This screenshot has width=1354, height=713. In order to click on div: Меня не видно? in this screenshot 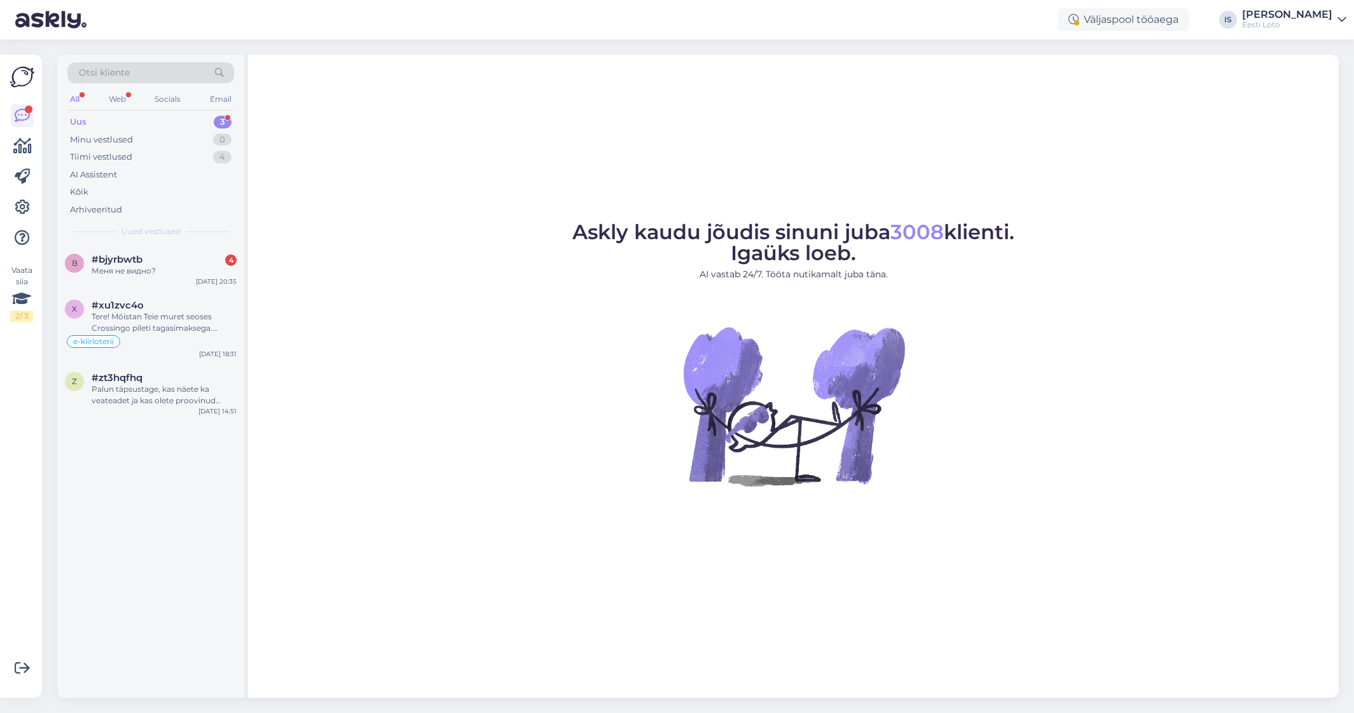, I will do `click(164, 271)`.